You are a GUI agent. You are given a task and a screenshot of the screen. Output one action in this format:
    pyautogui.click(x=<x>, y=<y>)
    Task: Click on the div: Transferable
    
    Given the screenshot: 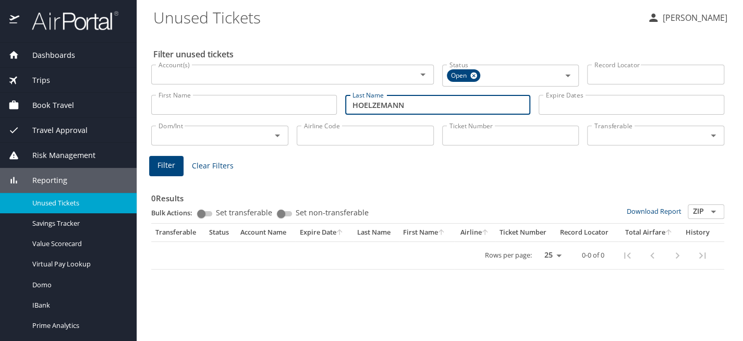 What is the action you would take?
    pyautogui.click(x=178, y=232)
    